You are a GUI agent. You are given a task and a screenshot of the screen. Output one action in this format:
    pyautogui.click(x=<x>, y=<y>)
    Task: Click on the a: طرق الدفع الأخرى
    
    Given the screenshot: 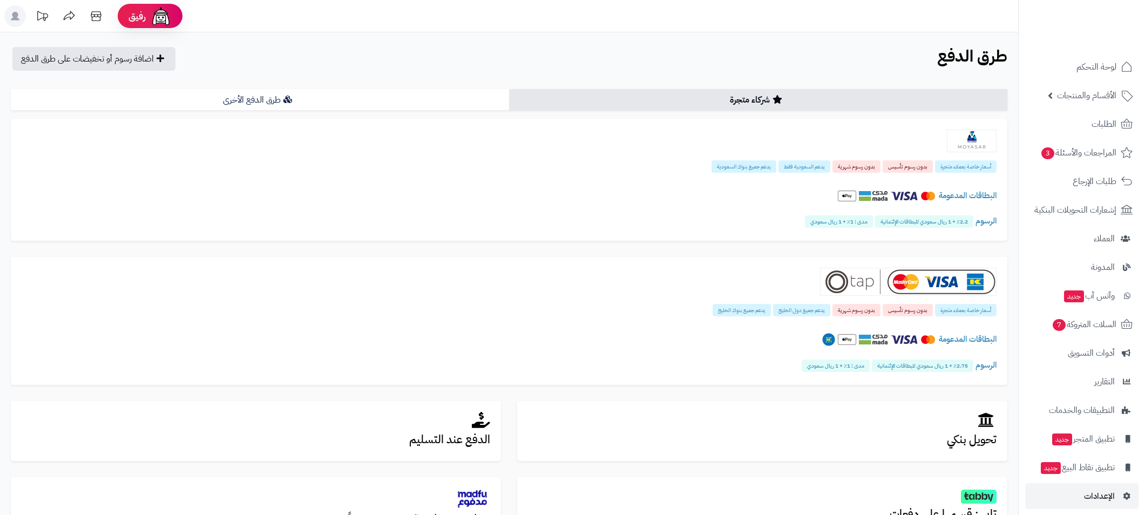 What is the action you would take?
    pyautogui.click(x=260, y=100)
    